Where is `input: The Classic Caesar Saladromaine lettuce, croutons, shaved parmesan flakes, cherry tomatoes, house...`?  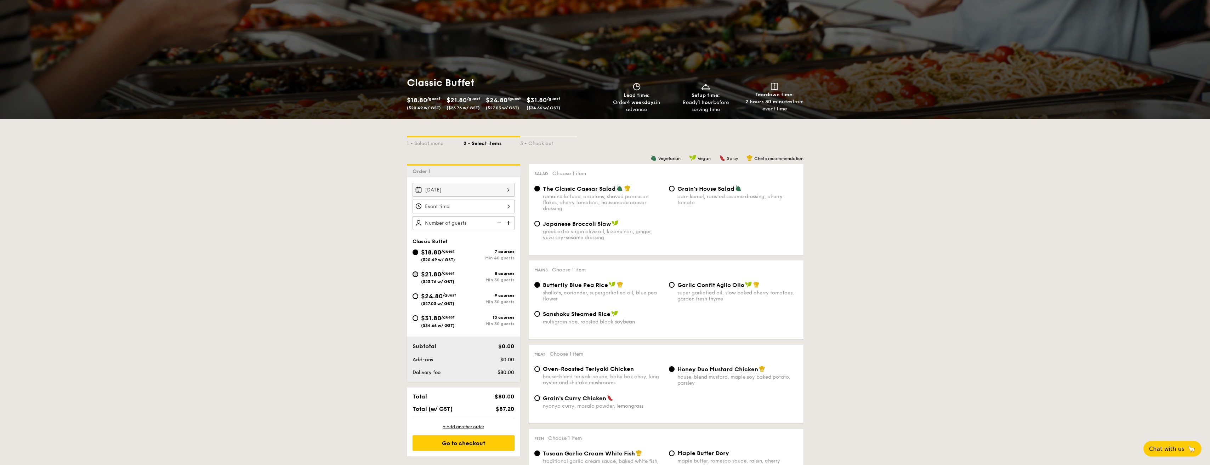 input: The Classic Caesar Saladromaine lettuce, croutons, shaved parmesan flakes, cherry tomatoes, house... is located at coordinates (537, 189).